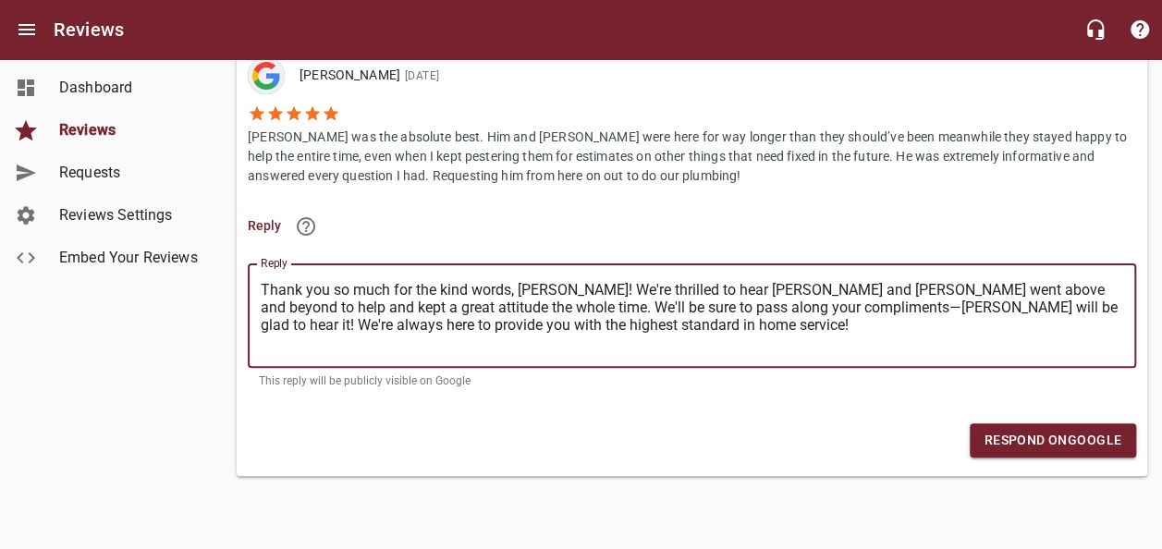 This screenshot has width=1162, height=549. Describe the element at coordinates (27, 30) in the screenshot. I see `button: Open drawer` at that location.